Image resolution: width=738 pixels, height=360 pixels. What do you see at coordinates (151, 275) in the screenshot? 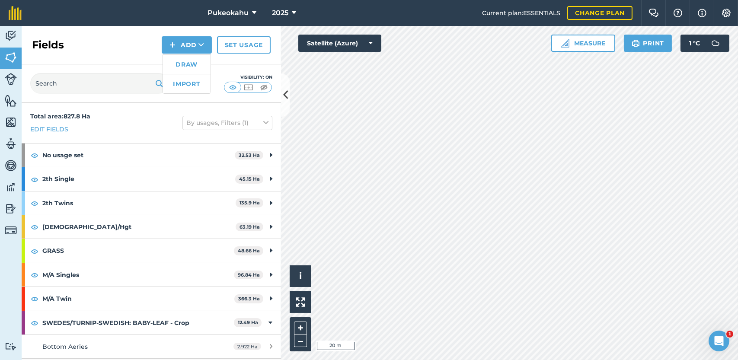
I see `div: M/A Singles96.84 Ha` at bounding box center [151, 275].